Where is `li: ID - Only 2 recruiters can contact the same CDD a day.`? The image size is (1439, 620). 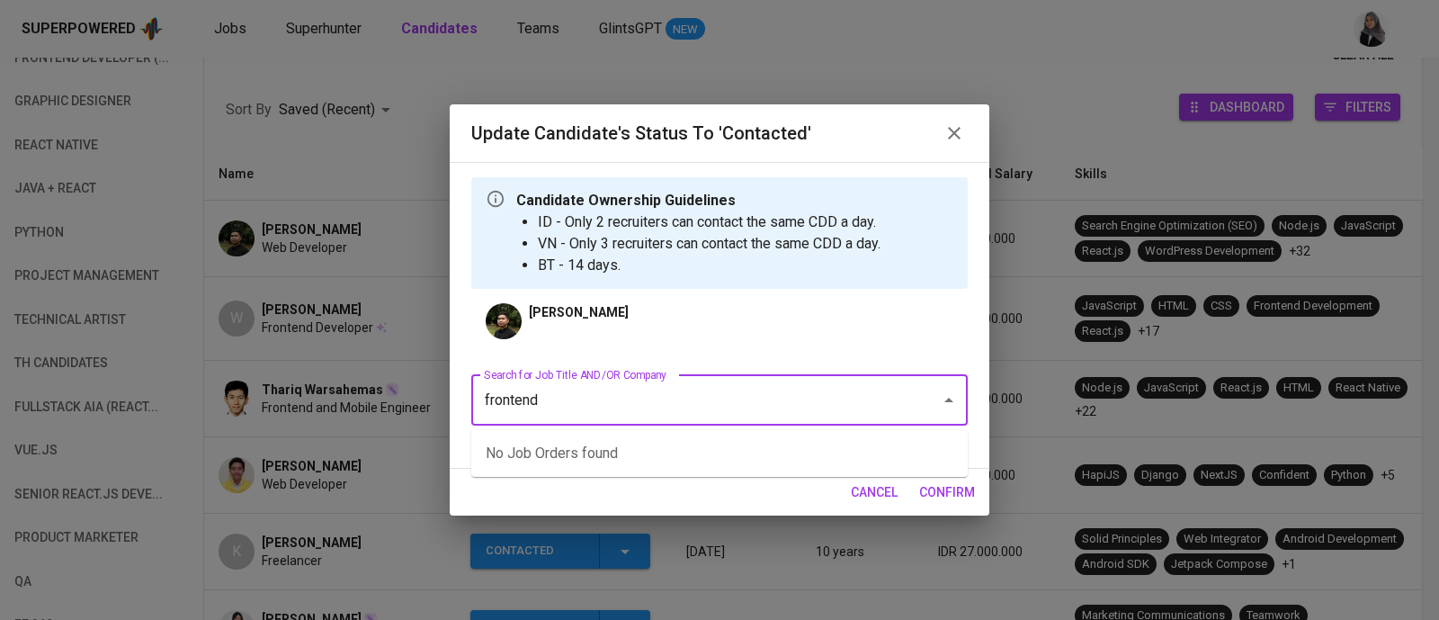
li: ID - Only 2 recruiters can contact the same CDD a day. is located at coordinates (709, 222).